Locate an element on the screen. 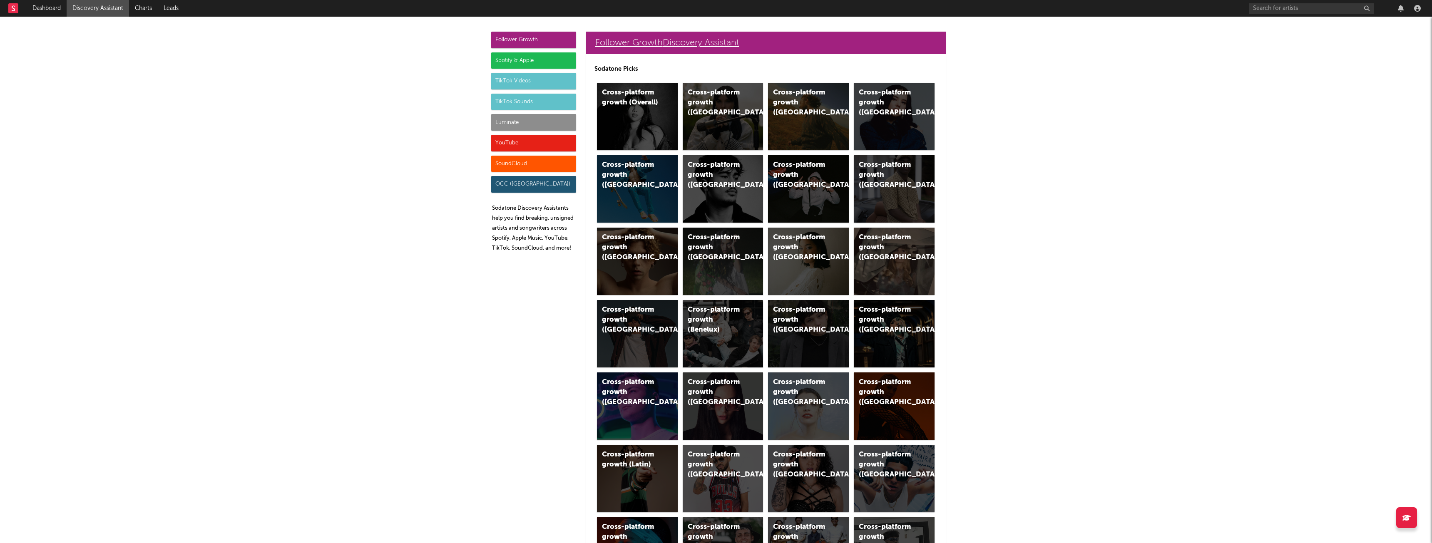 The height and width of the screenshot is (543, 1432). div: SoundCloud is located at coordinates (534, 164).